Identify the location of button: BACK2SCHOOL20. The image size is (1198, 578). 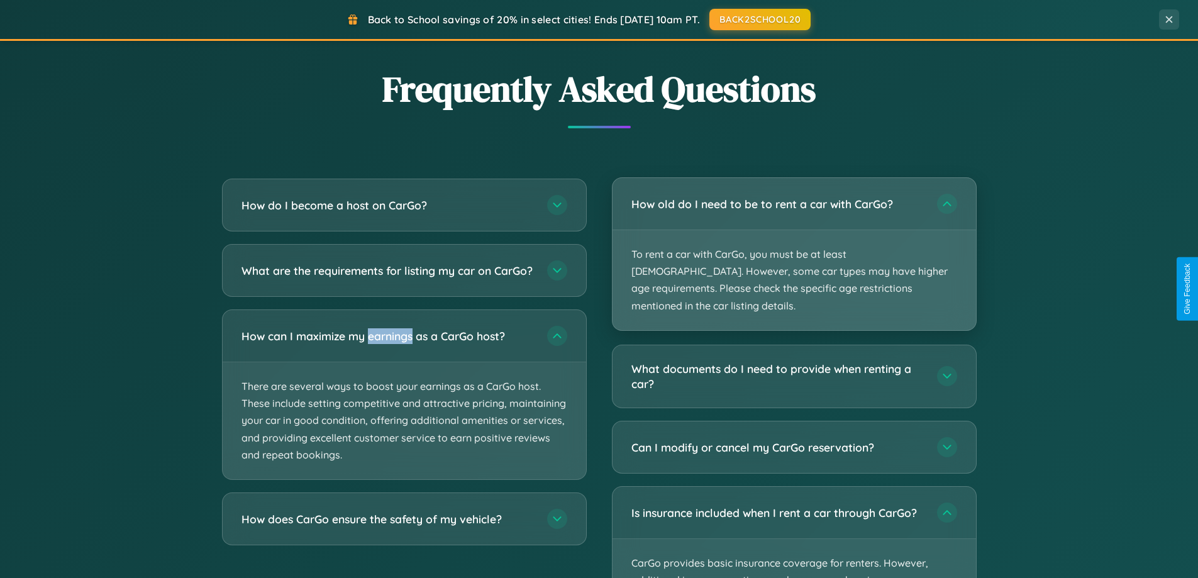
(760, 19).